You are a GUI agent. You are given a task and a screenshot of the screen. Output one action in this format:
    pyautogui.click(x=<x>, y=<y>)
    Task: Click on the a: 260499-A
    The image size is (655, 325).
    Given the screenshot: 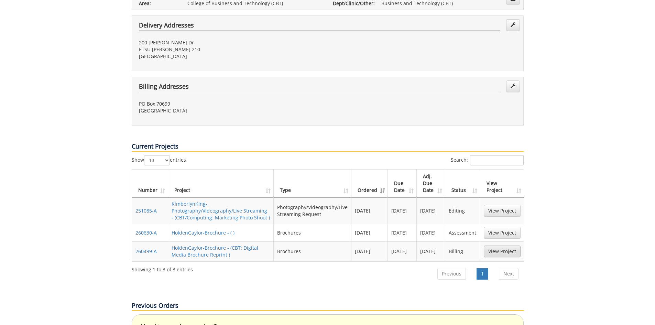 What is the action you would take?
    pyautogui.click(x=146, y=251)
    